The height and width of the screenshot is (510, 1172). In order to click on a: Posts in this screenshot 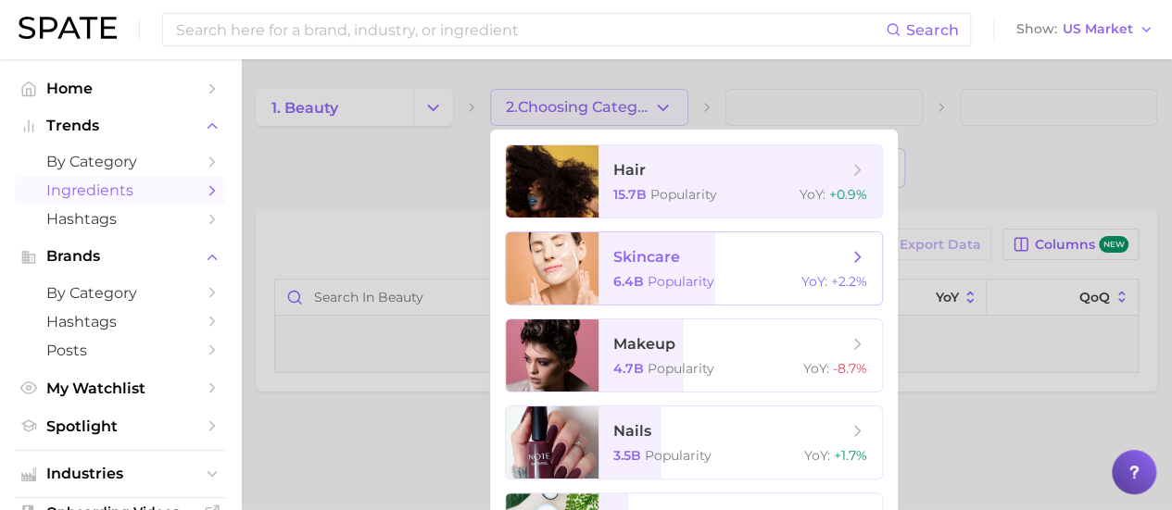, I will do `click(120, 350)`.